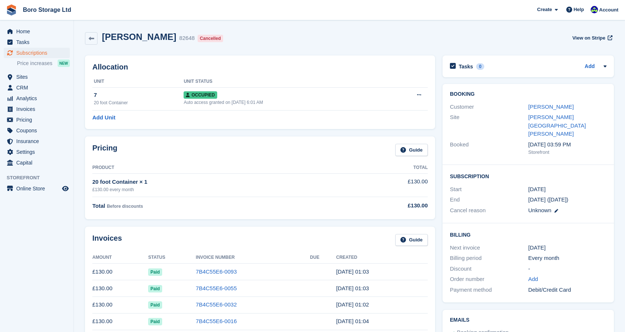 The image size is (625, 332). What do you see at coordinates (489, 210) in the screenshot?
I see `div: Cancel reason` at bounding box center [489, 210].